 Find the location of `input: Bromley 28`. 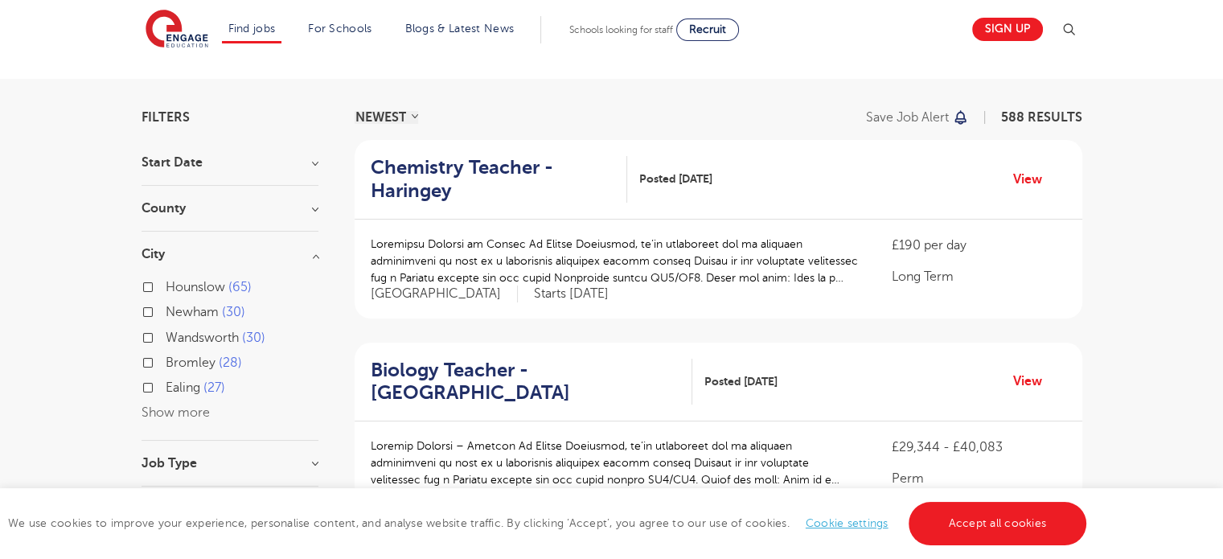

input: Bromley 28 is located at coordinates (170, 360).